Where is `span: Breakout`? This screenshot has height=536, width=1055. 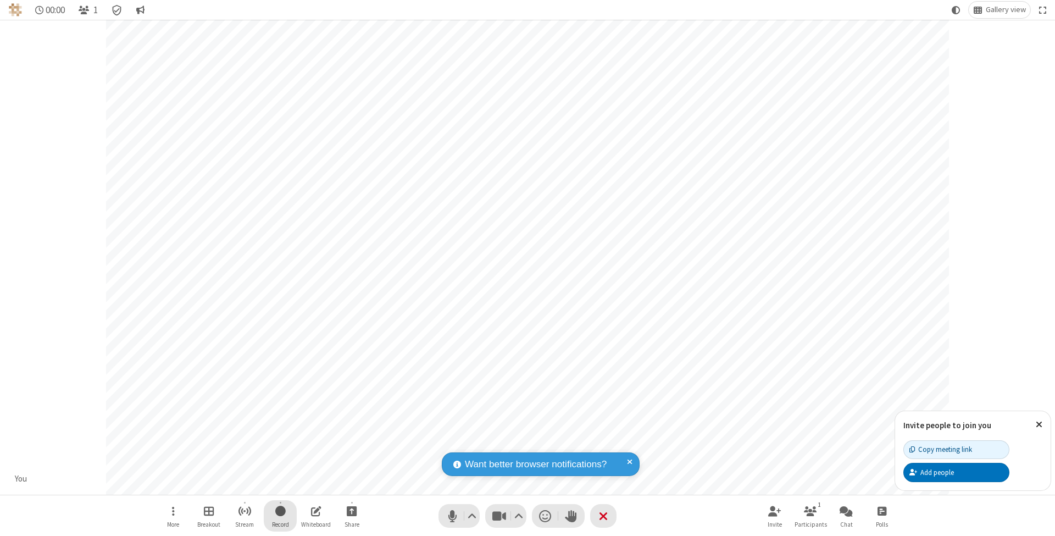
span: Breakout is located at coordinates (209, 524).